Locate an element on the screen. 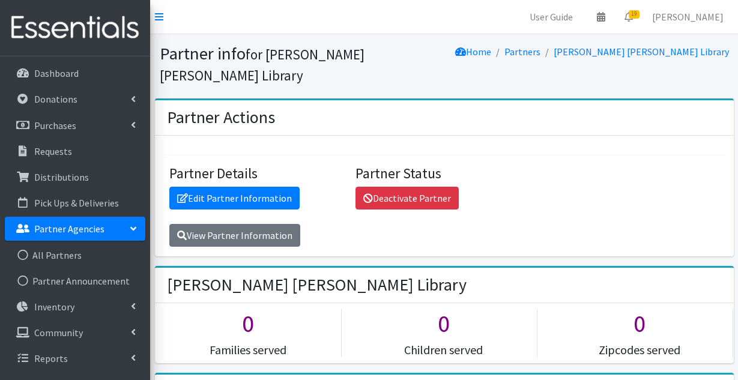 The height and width of the screenshot is (380, 738). a: Partner Agencies is located at coordinates (75, 229).